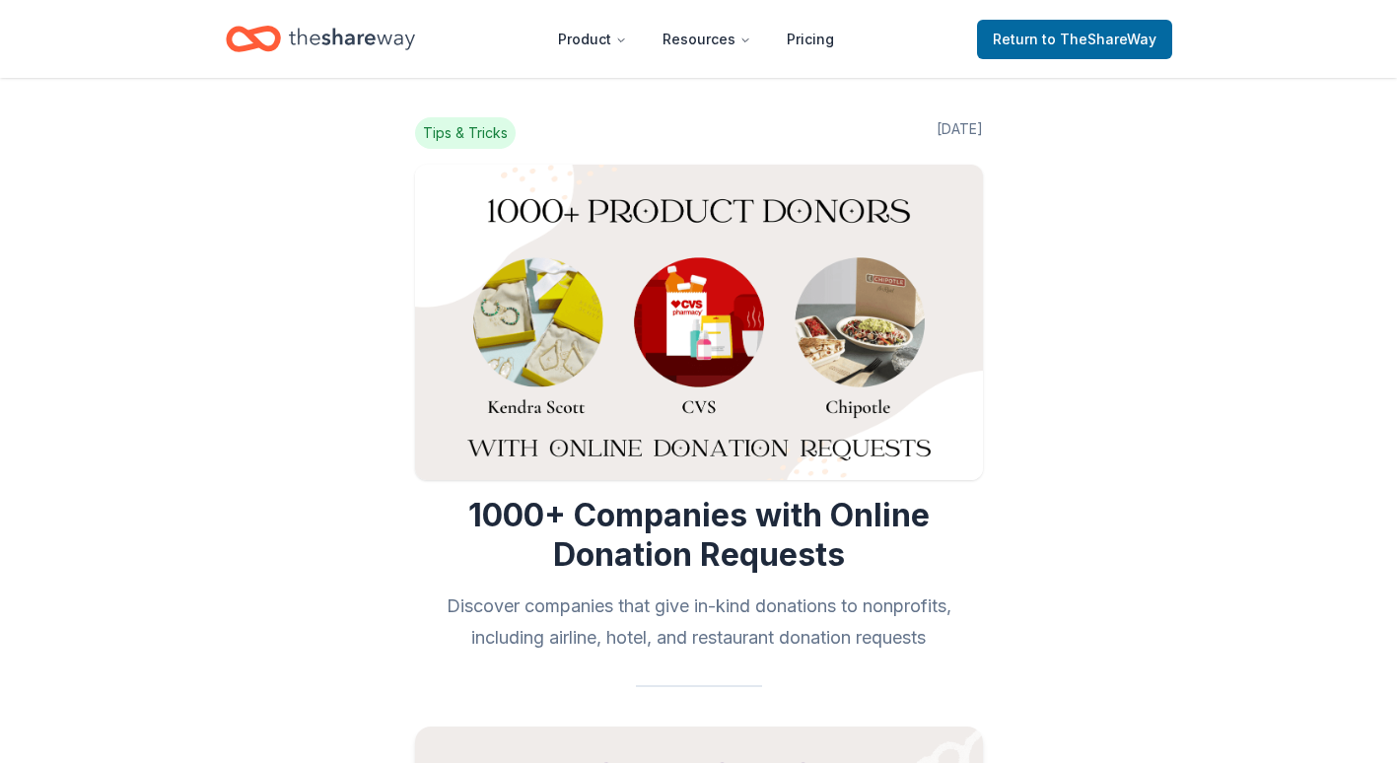 The width and height of the screenshot is (1397, 763). I want to click on span: to TheShareWay, so click(1099, 38).